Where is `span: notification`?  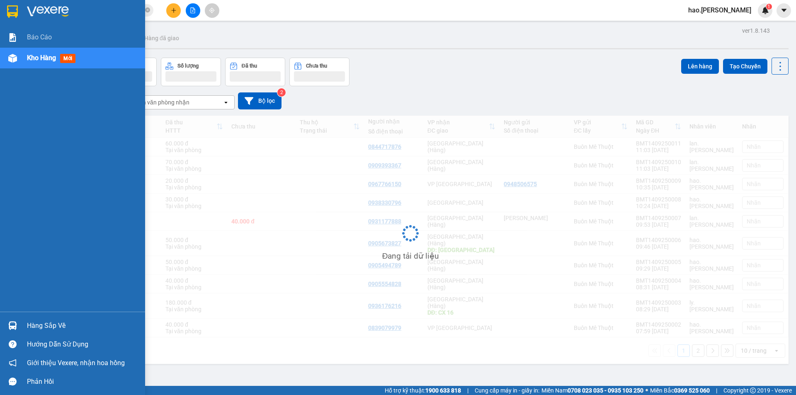
span: notification is located at coordinates (12, 363).